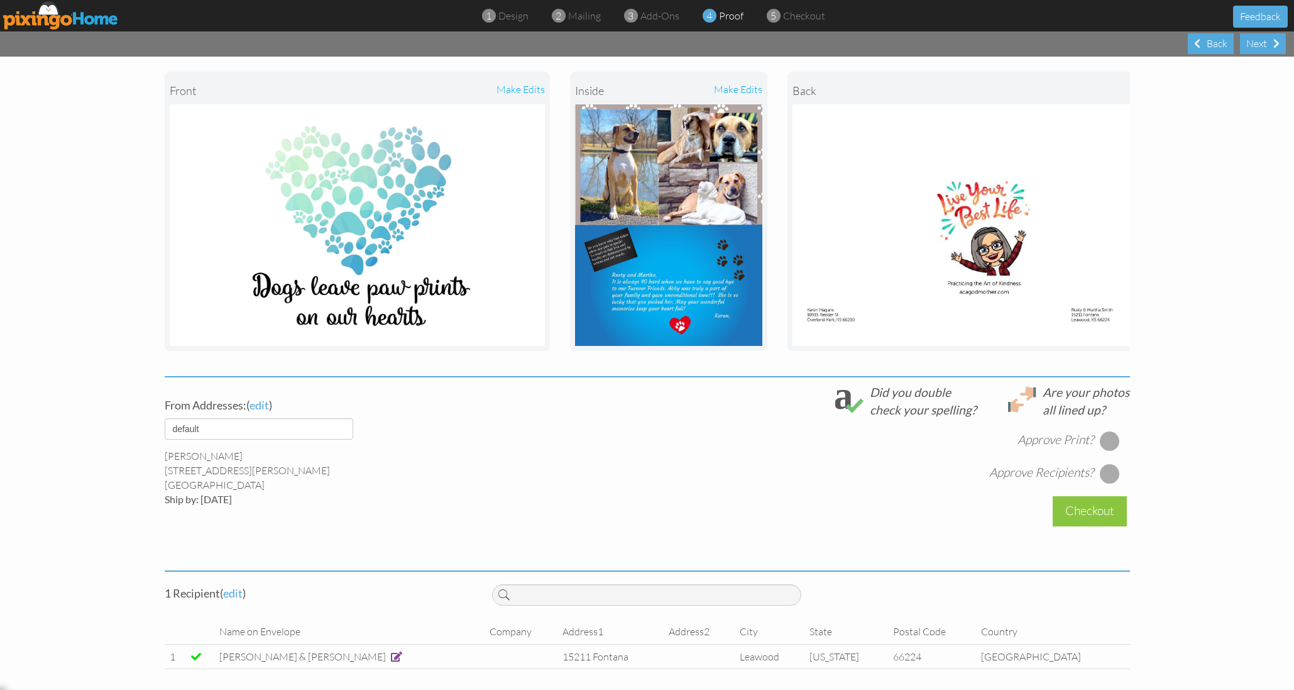 The width and height of the screenshot is (1294, 690). I want to click on div: Did you double, so click(923, 392).